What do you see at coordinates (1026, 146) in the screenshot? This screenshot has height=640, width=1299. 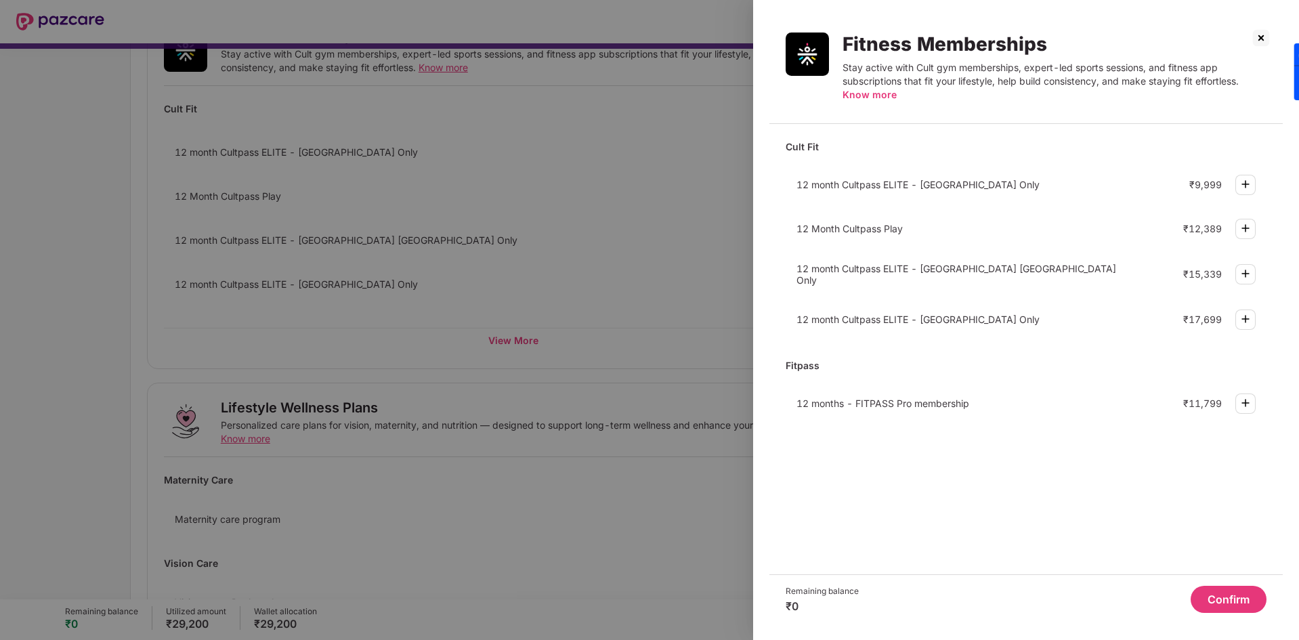 I see `div: Cult Fit` at bounding box center [1026, 146].